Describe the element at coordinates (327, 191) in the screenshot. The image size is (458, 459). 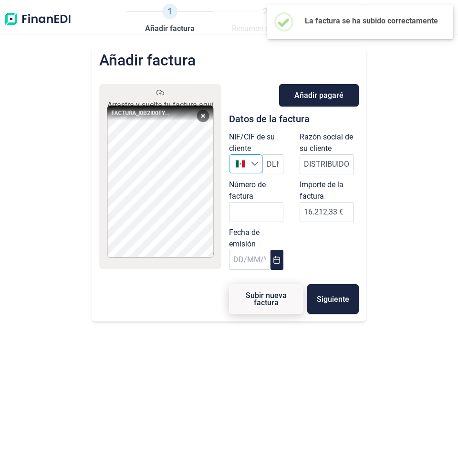
I see `label: Importe de la factura` at that location.